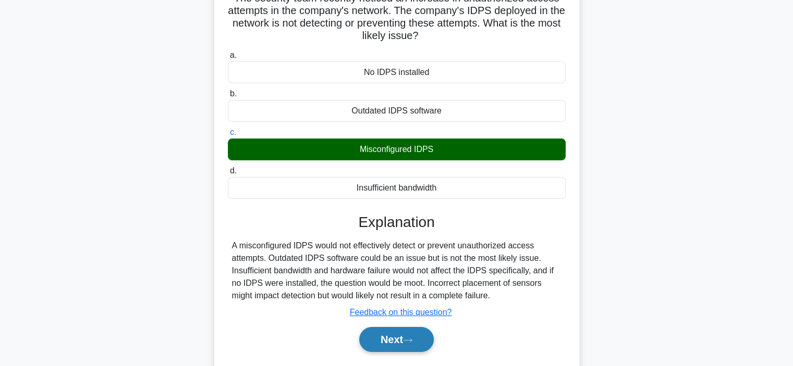  I want to click on span: d., so click(233, 170).